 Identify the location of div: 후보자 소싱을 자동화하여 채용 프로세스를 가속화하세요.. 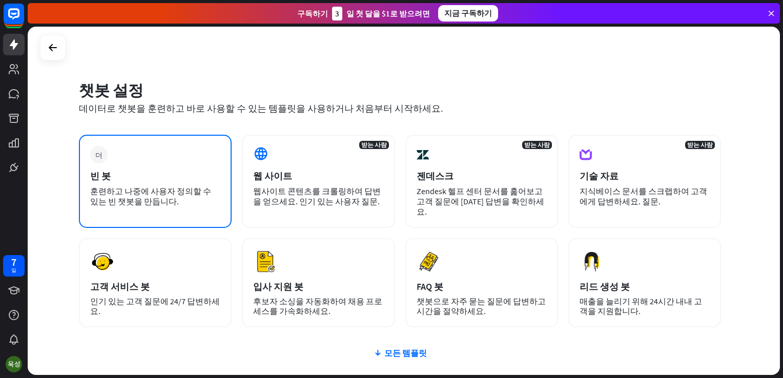
(318, 306).